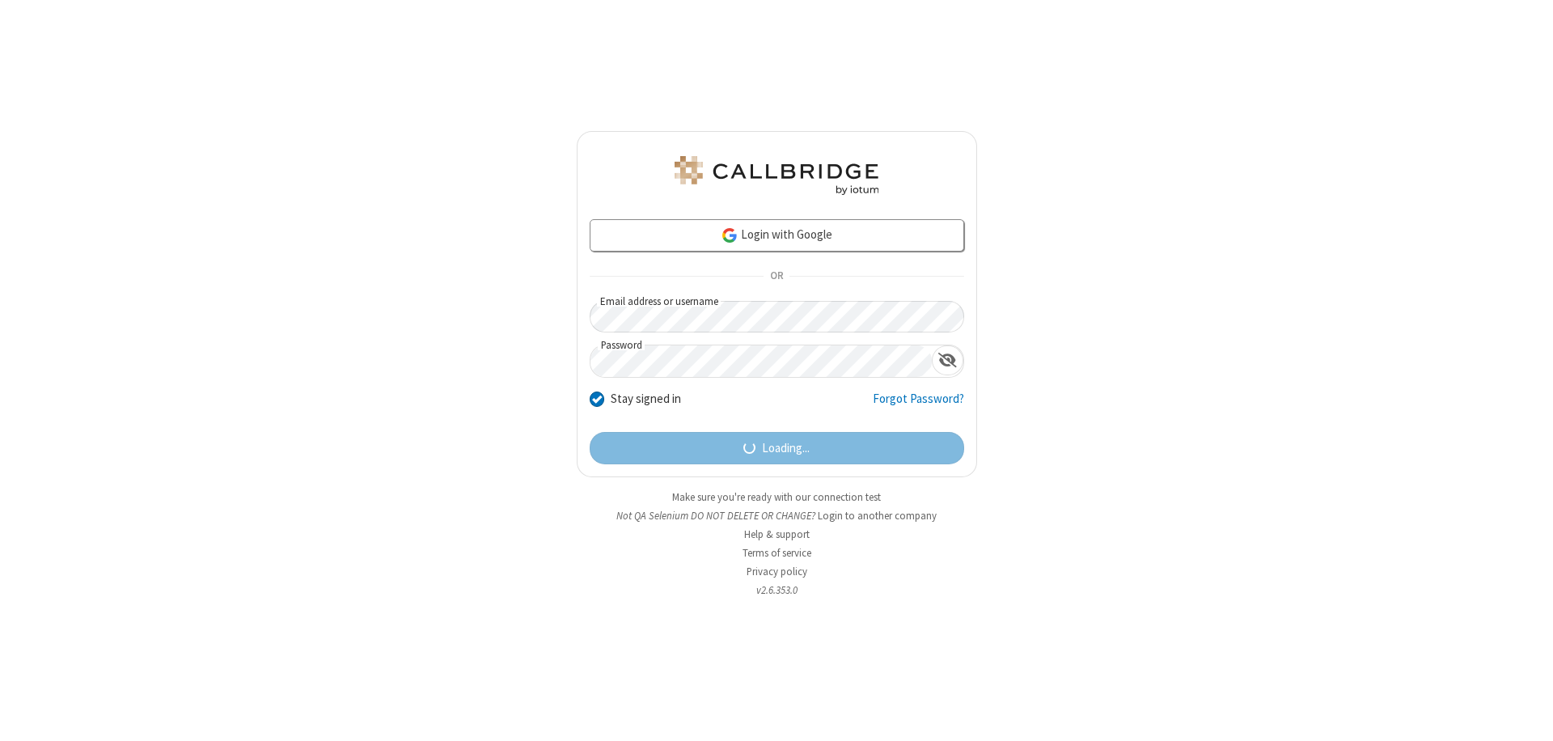 This screenshot has height=741, width=1553. Describe the element at coordinates (777, 553) in the screenshot. I see `a: Terms of service` at that location.